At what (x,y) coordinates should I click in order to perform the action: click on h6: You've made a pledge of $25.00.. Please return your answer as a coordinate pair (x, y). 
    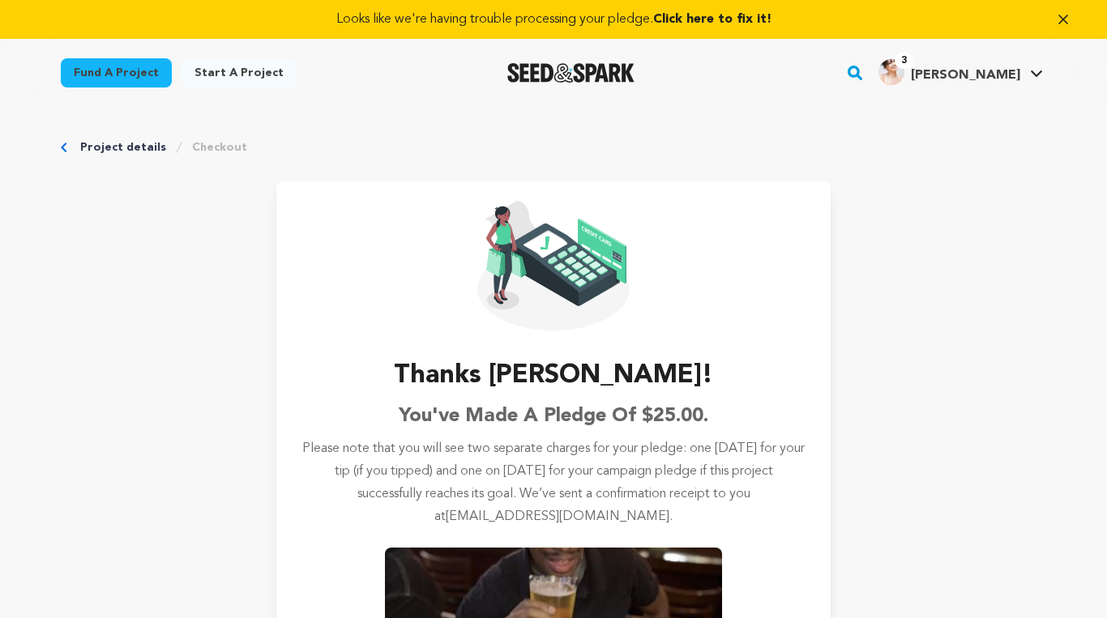
    Looking at the image, I should click on (553, 416).